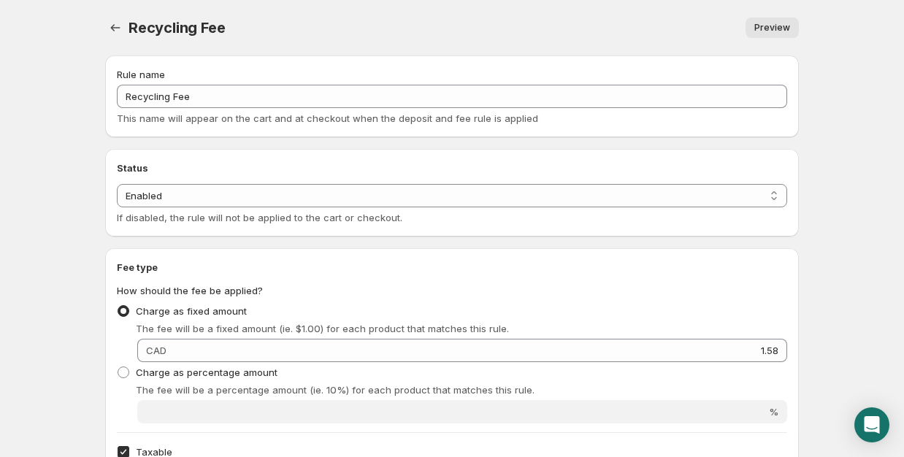  Describe the element at coordinates (772, 28) in the screenshot. I see `a: Preview` at that location.